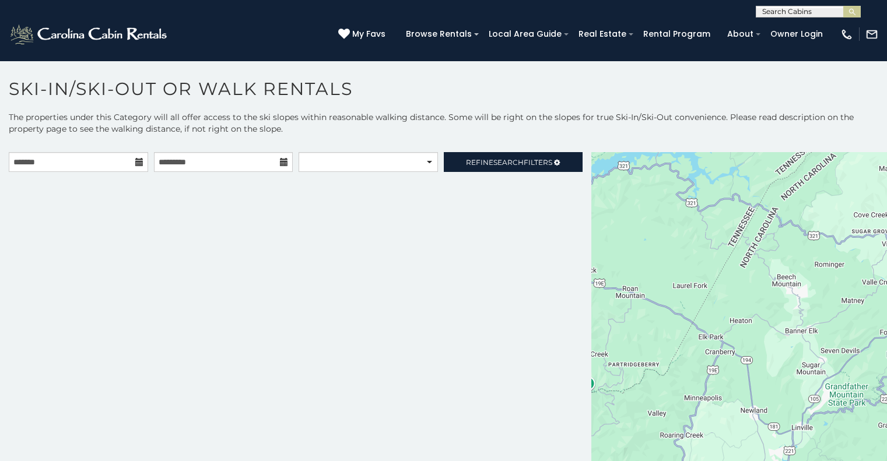  What do you see at coordinates (797, 34) in the screenshot?
I see `a: Owner Login` at bounding box center [797, 34].